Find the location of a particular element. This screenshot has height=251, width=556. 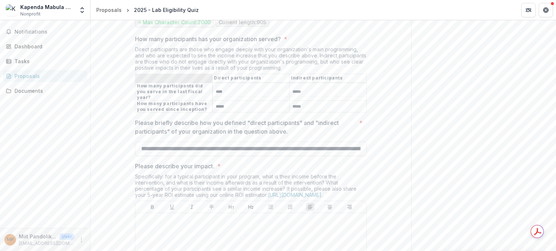

button: Heading 1 is located at coordinates (231, 207).